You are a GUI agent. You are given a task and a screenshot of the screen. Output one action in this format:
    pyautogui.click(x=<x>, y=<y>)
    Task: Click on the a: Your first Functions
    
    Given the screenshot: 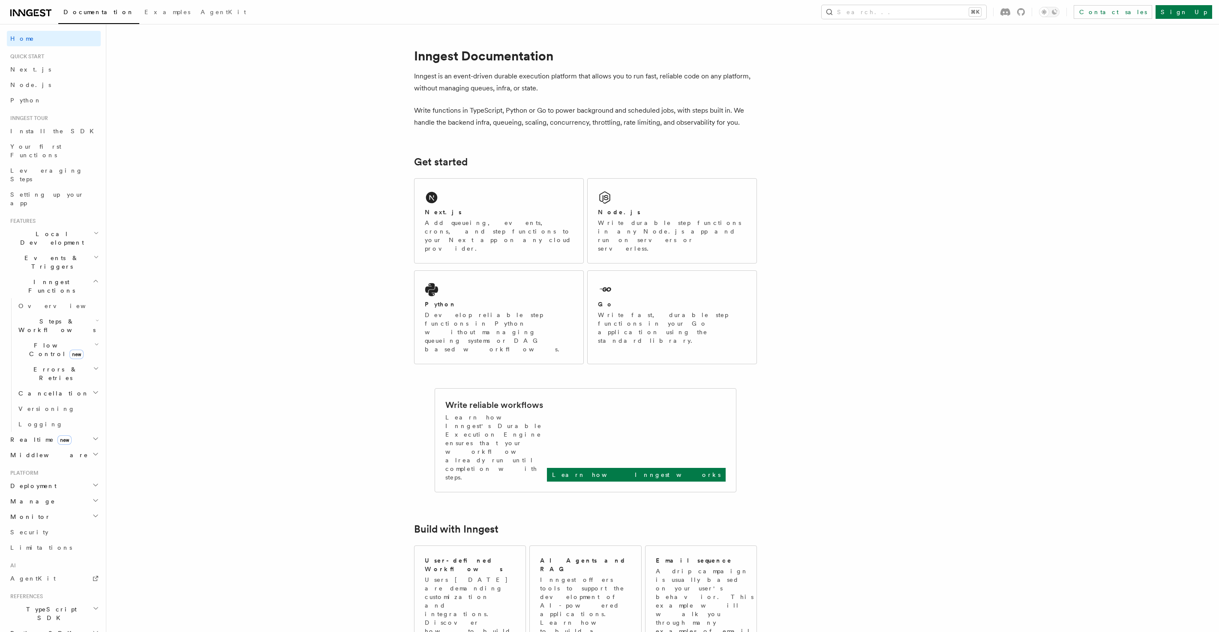 What is the action you would take?
    pyautogui.click(x=54, y=151)
    